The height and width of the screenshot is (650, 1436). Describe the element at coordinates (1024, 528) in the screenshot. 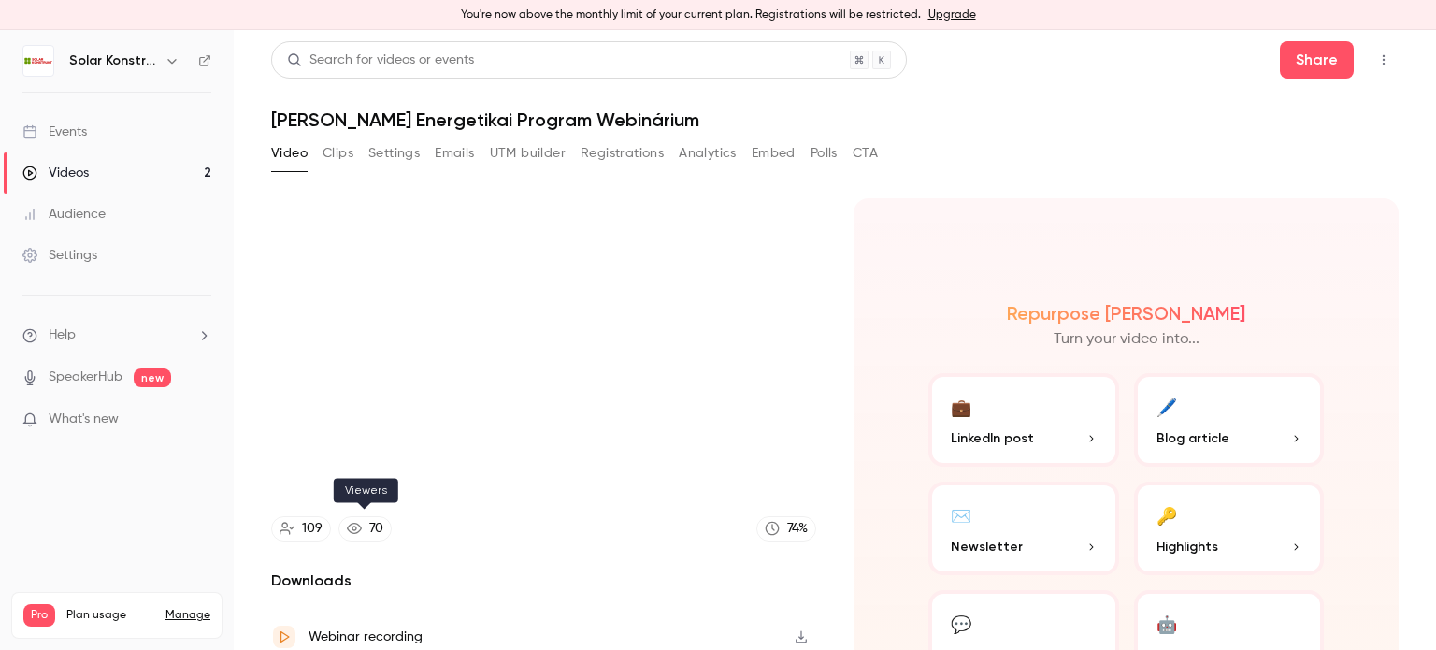

I see `button: ✉️Newsletter` at that location.